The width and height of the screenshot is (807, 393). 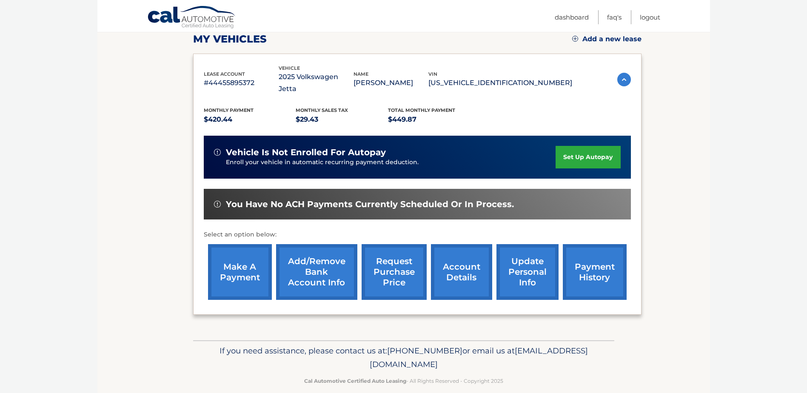 I want to click on a: set up autopay, so click(x=588, y=157).